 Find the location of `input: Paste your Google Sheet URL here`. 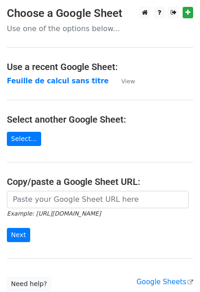

input: Paste your Google Sheet URL here is located at coordinates (97, 199).